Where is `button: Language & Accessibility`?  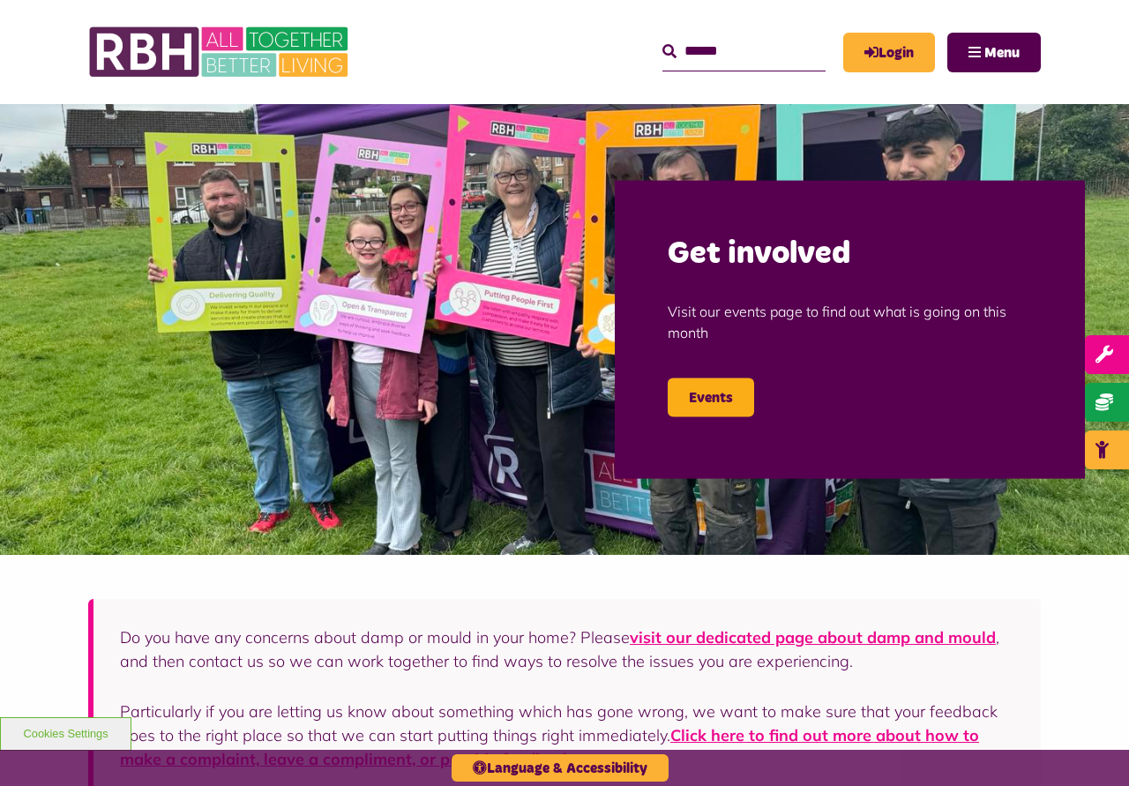
button: Language & Accessibility is located at coordinates (560, 768).